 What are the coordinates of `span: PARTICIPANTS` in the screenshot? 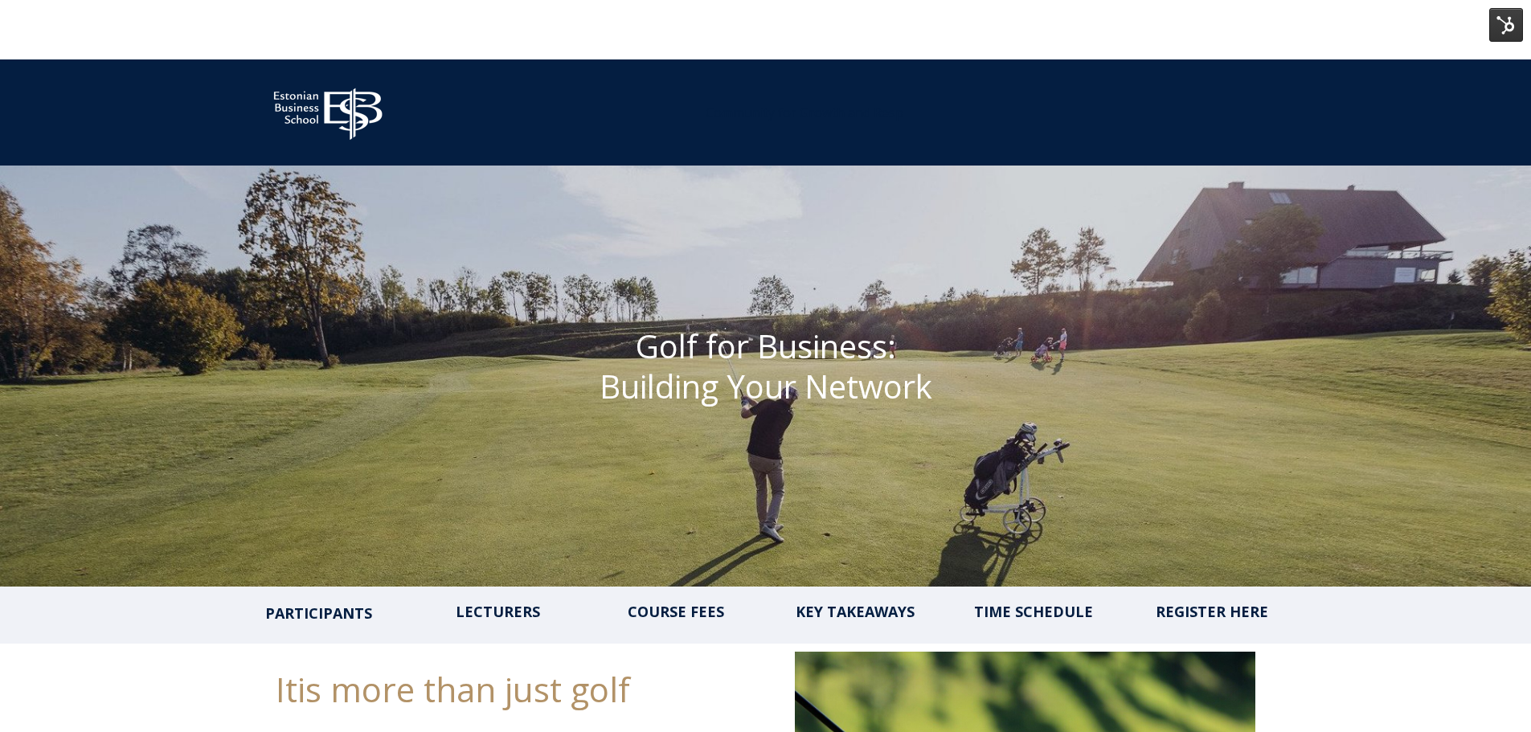 It's located at (318, 613).